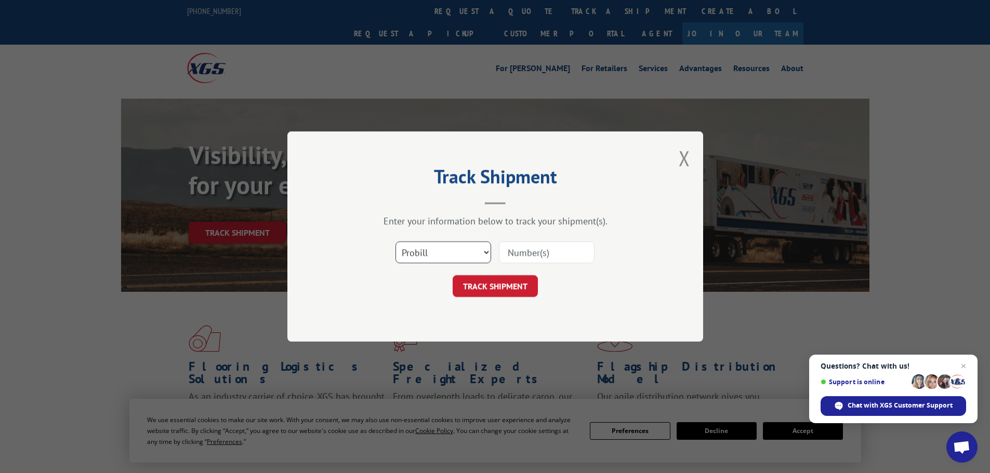  I want to click on div: Open chat, so click(962, 447).